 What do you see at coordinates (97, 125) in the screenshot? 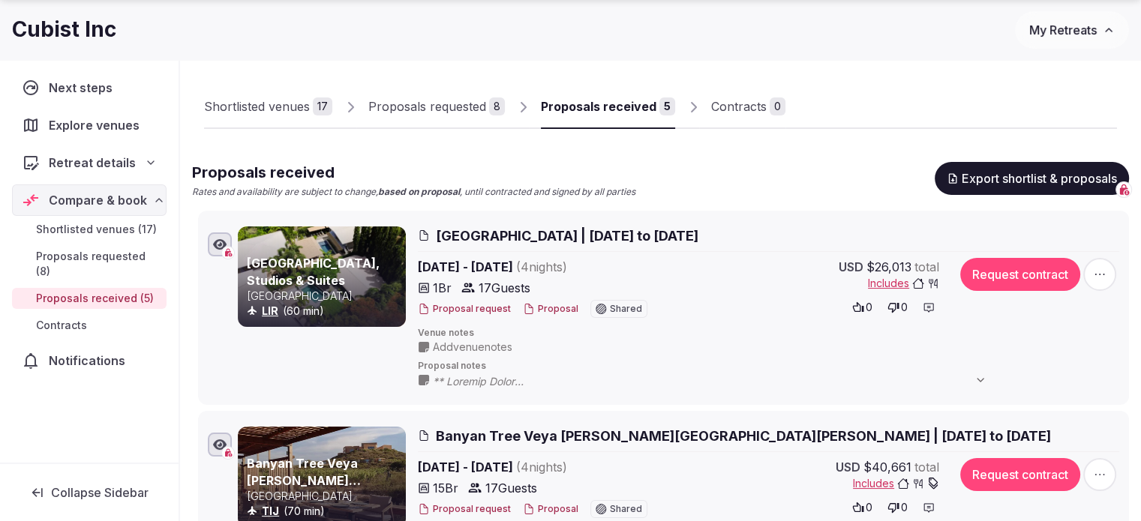
I see `span: Explore venues` at bounding box center [97, 125].